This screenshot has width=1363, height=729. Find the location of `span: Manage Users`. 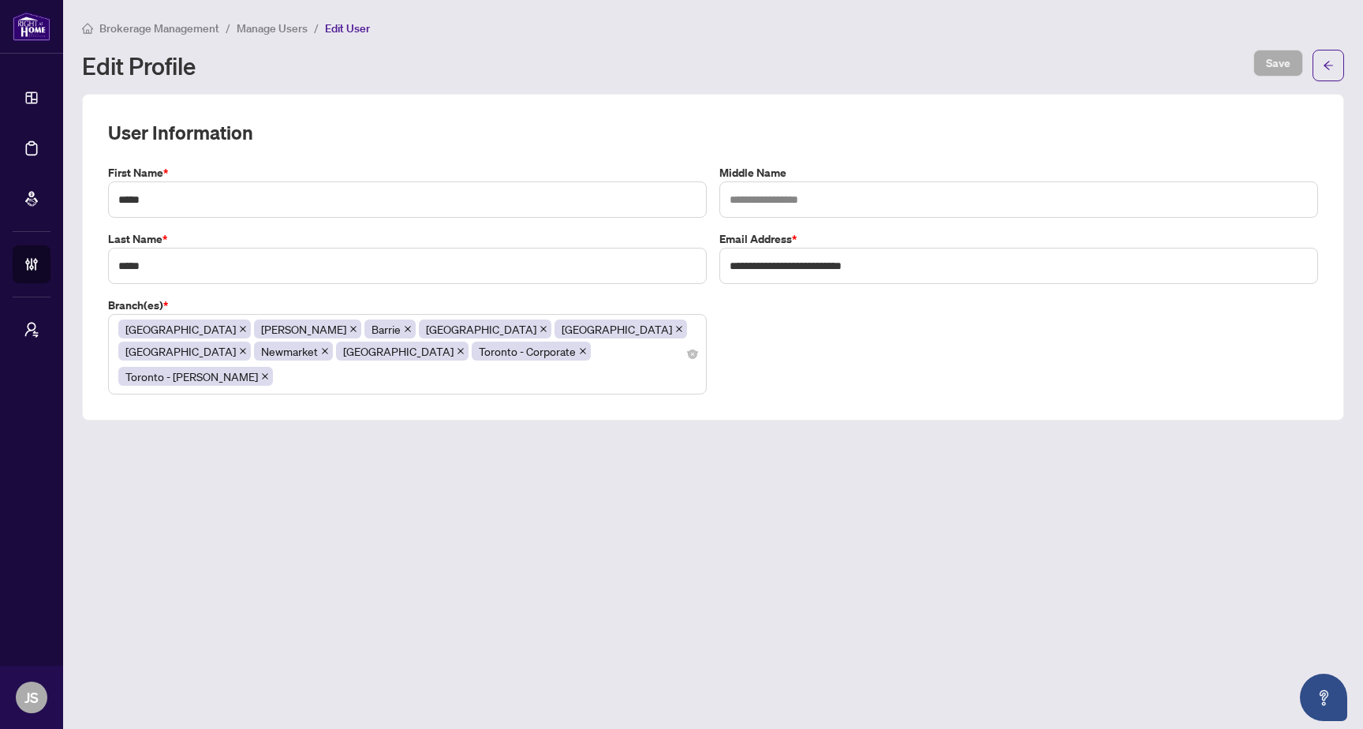

span: Manage Users is located at coordinates (272, 28).